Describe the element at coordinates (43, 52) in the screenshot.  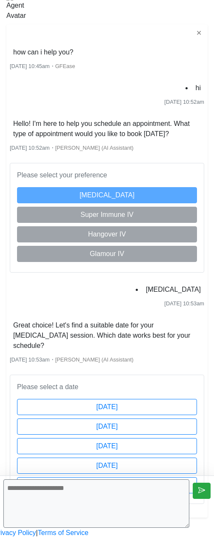
I see `li: how can i help you?` at that location.